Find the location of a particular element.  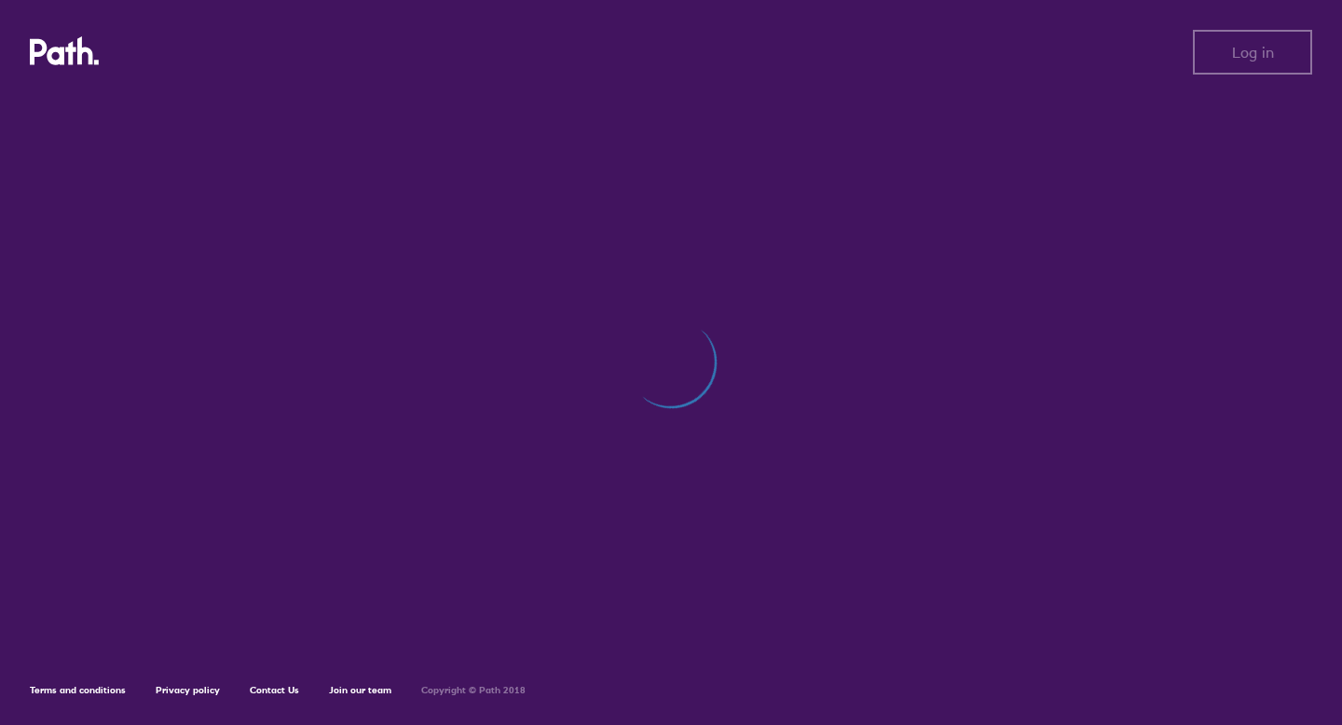

span: Log in is located at coordinates (1253, 52).